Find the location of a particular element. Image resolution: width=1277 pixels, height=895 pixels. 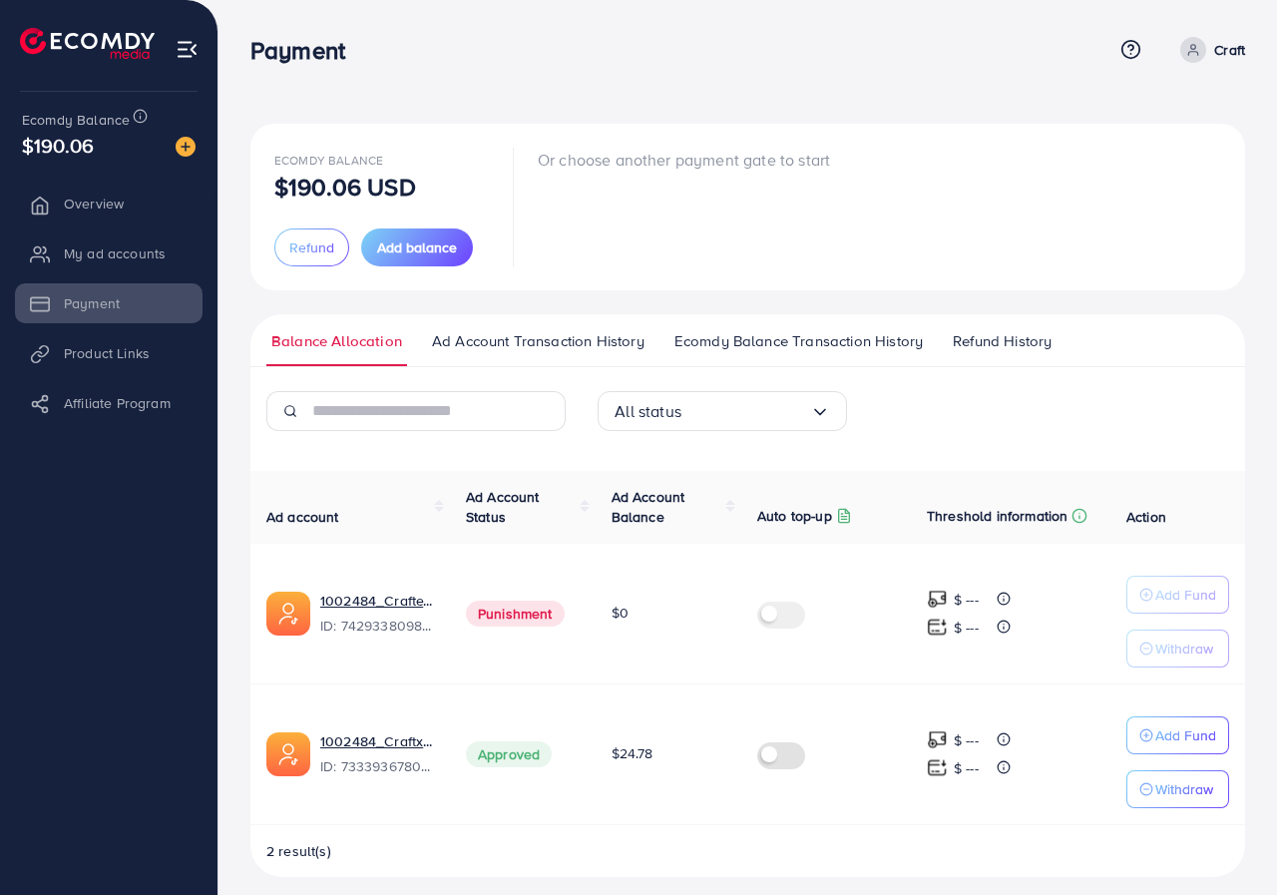

p: Or choose another payment gate to start is located at coordinates (683, 160).